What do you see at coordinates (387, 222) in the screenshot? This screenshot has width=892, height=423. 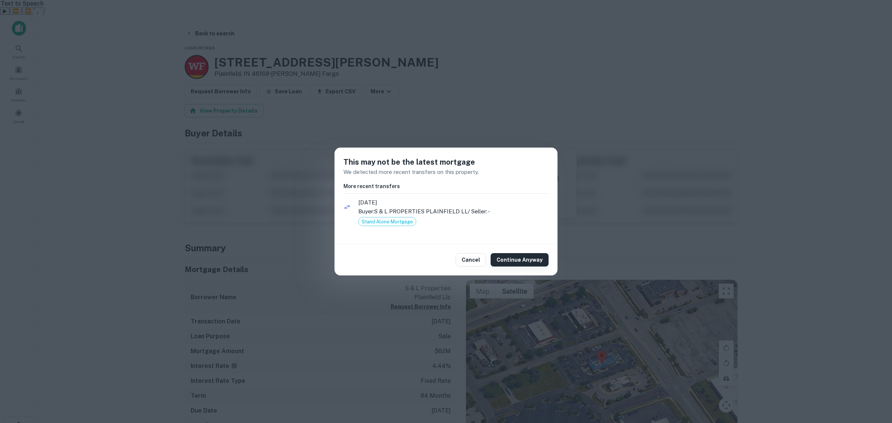 I see `span: Stand Alone Mortgage` at bounding box center [387, 222].